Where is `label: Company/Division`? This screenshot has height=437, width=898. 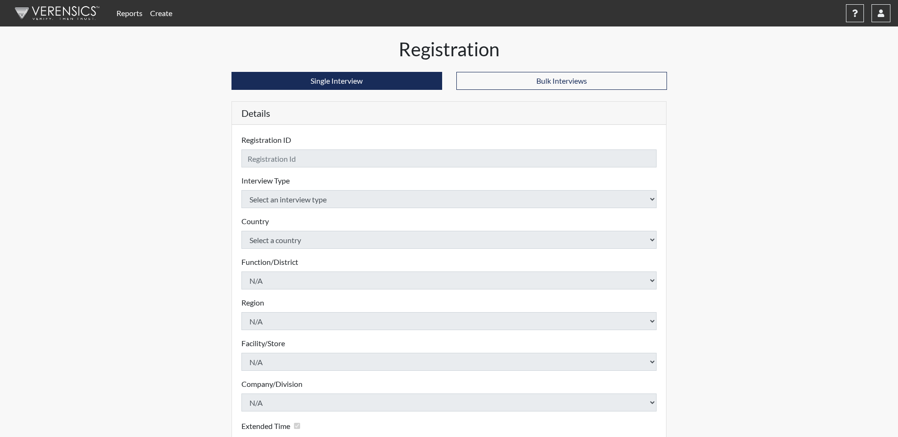 label: Company/Division is located at coordinates (272, 384).